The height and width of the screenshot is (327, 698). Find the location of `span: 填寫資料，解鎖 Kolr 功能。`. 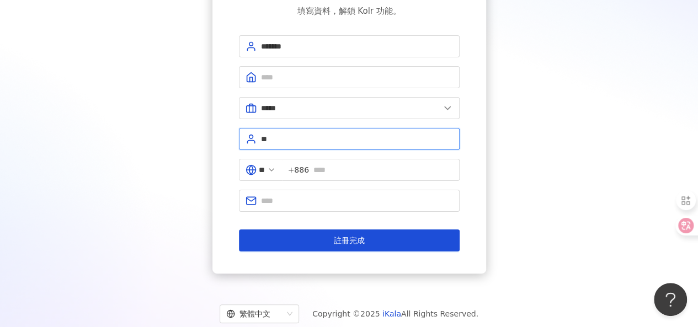

span: 填寫資料，解鎖 Kolr 功能。 is located at coordinates (349, 11).